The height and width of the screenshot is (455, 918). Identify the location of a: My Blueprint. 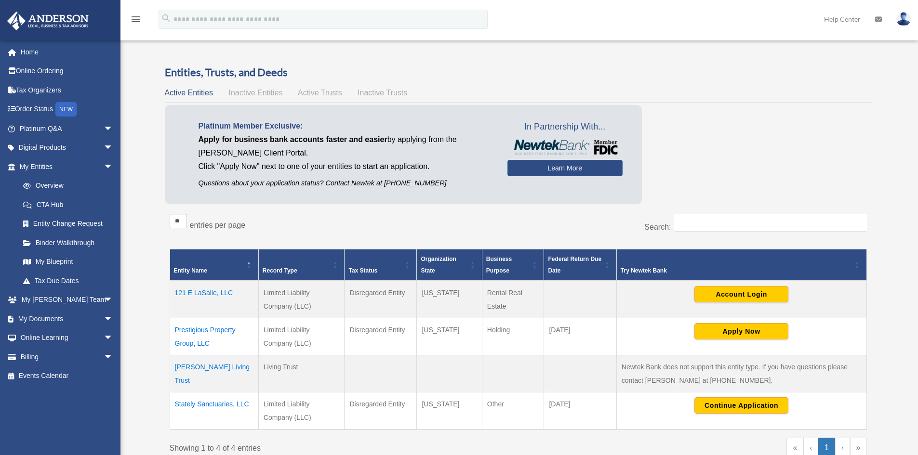
(68, 262).